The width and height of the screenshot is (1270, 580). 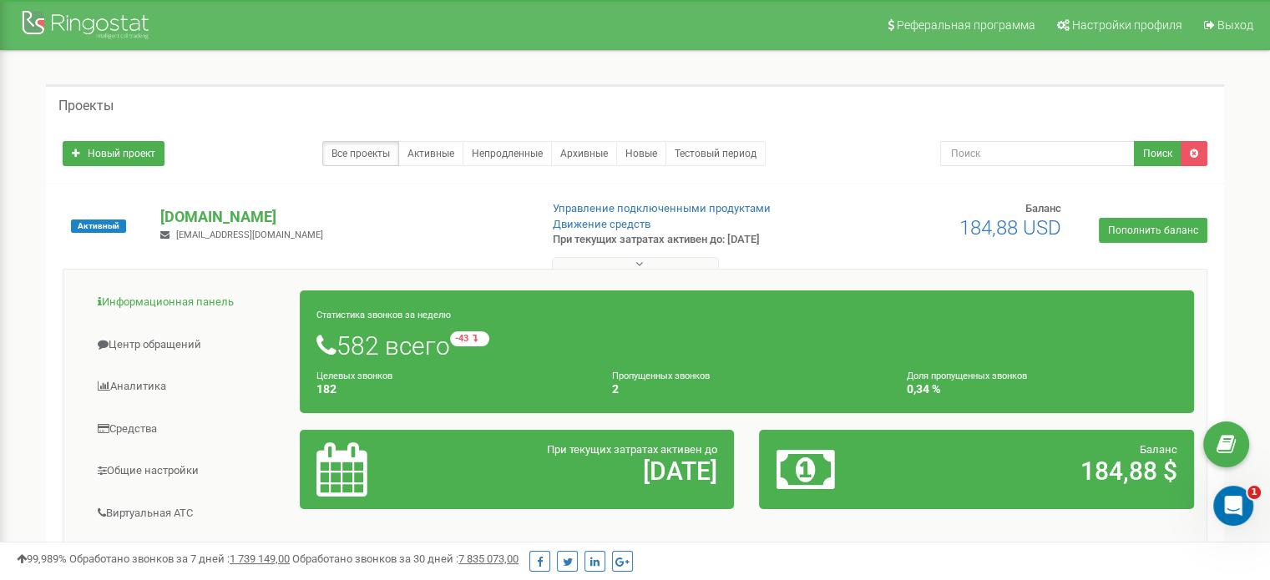 What do you see at coordinates (1127, 25) in the screenshot?
I see `span: Настройки профиля` at bounding box center [1127, 25].